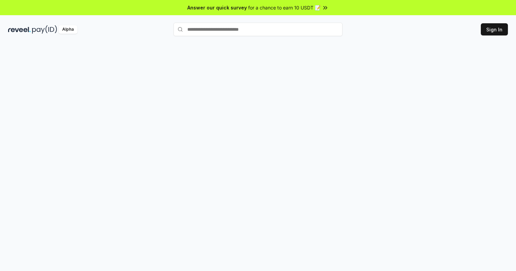  What do you see at coordinates (494, 29) in the screenshot?
I see `button: Sign In` at bounding box center [494, 29].